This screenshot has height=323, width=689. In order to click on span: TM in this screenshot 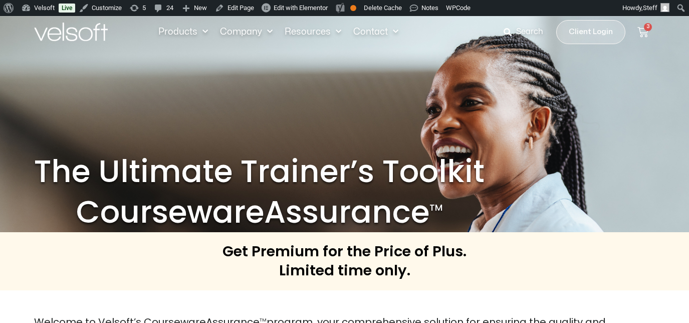, I will do `click(263, 320)`.